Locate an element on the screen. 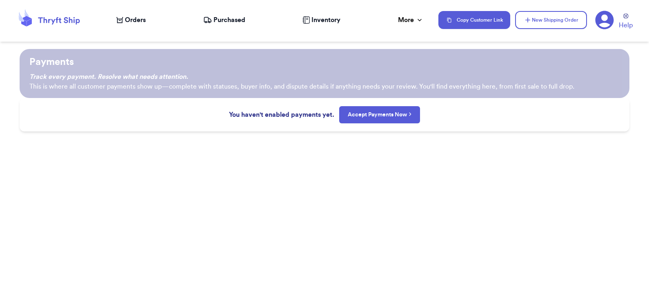 This screenshot has width=649, height=303. p: Payments is located at coordinates (325, 62).